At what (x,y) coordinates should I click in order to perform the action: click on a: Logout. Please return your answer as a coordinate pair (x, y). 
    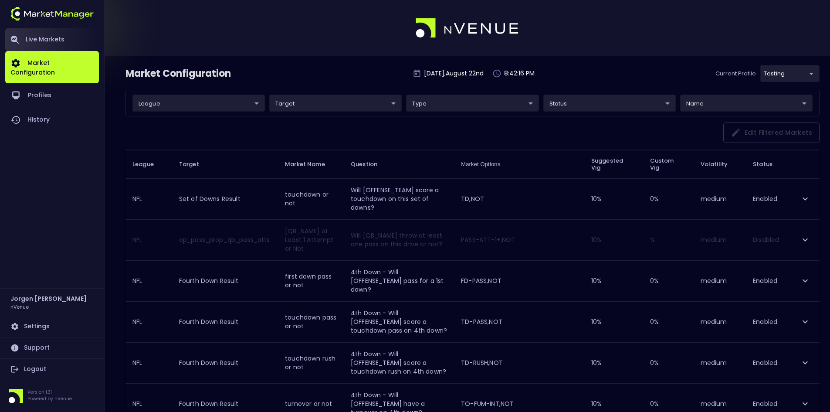
    Looking at the image, I should click on (52, 369).